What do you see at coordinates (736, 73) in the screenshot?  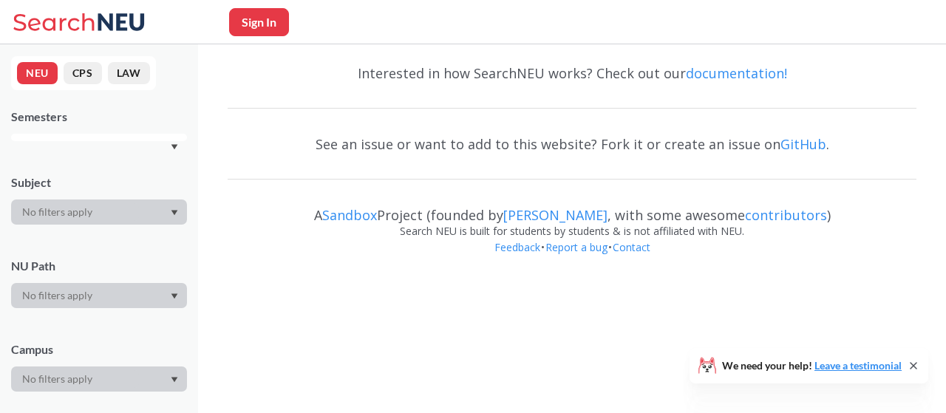 I see `a: documentation!` at bounding box center [736, 73].